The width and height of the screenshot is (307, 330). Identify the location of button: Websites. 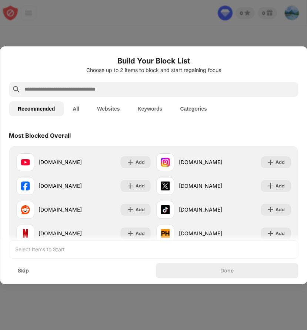
(108, 109).